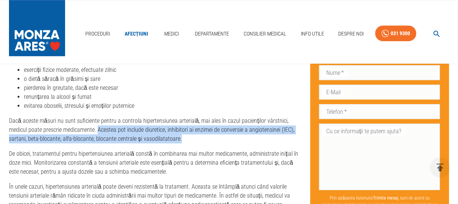 The image size is (458, 204). I want to click on li: o dietă săracă în grăsimi și sare, so click(161, 79).